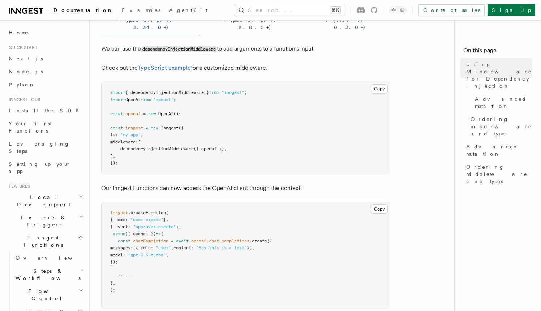  Describe the element at coordinates (45, 85) in the screenshot. I see `a: Python` at that location.